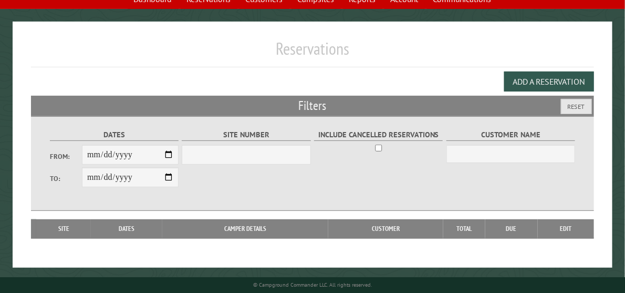  Describe the element at coordinates (378, 134) in the screenshot. I see `label: Include Cancelled Reservations` at that location.